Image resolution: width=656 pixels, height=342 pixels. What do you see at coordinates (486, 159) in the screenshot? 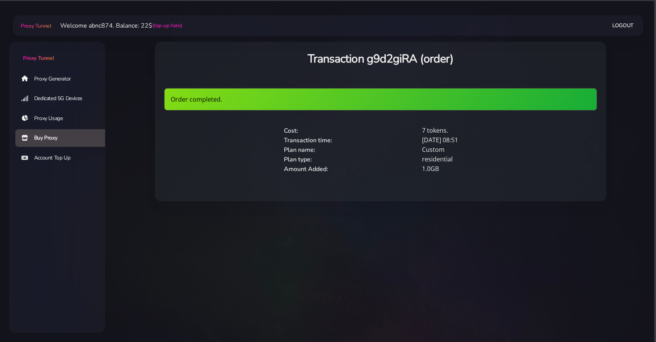
I see `div: residential` at bounding box center [486, 159].